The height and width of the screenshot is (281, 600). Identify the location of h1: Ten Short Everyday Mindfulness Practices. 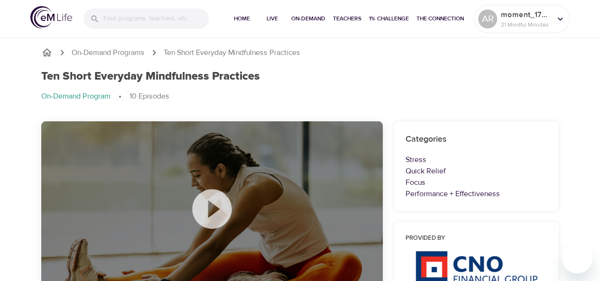
(150, 76).